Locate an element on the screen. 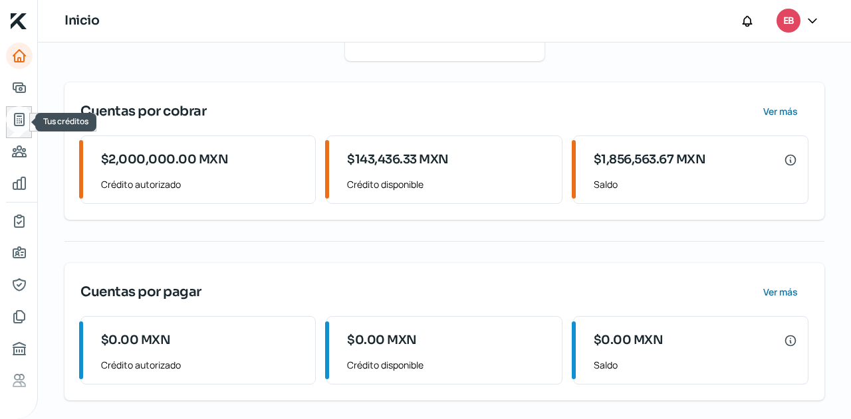 This screenshot has width=851, height=419. a: Documentos is located at coordinates (19, 317).